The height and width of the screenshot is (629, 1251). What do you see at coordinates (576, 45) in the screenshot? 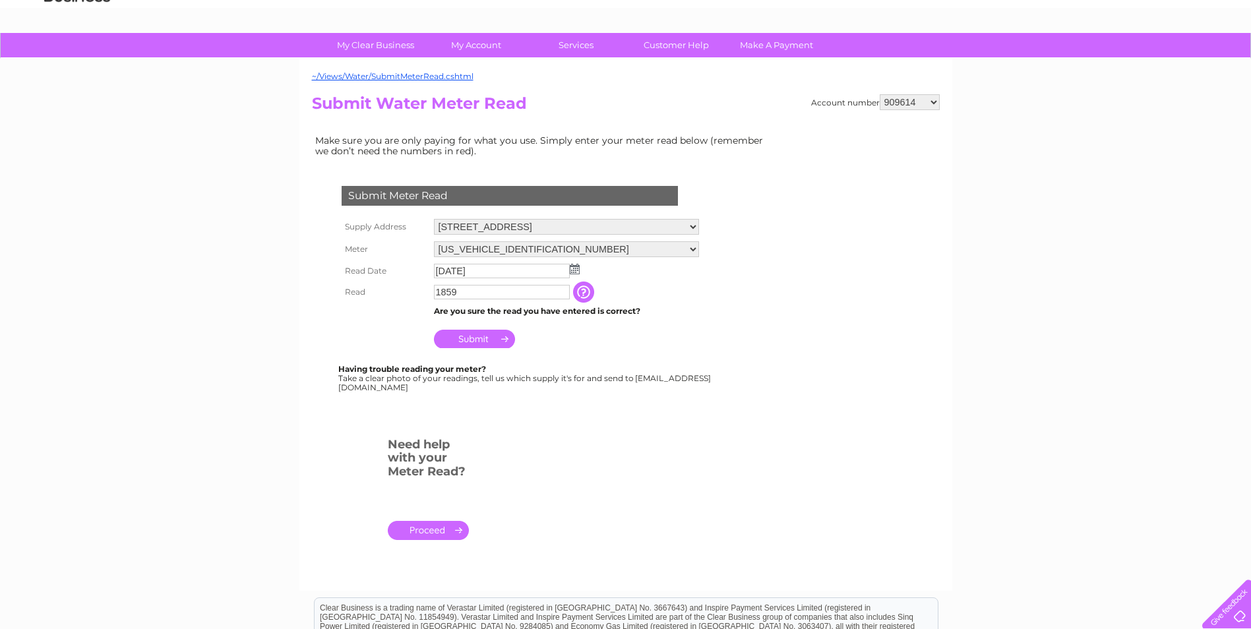
I see `a: Services` at bounding box center [576, 45].